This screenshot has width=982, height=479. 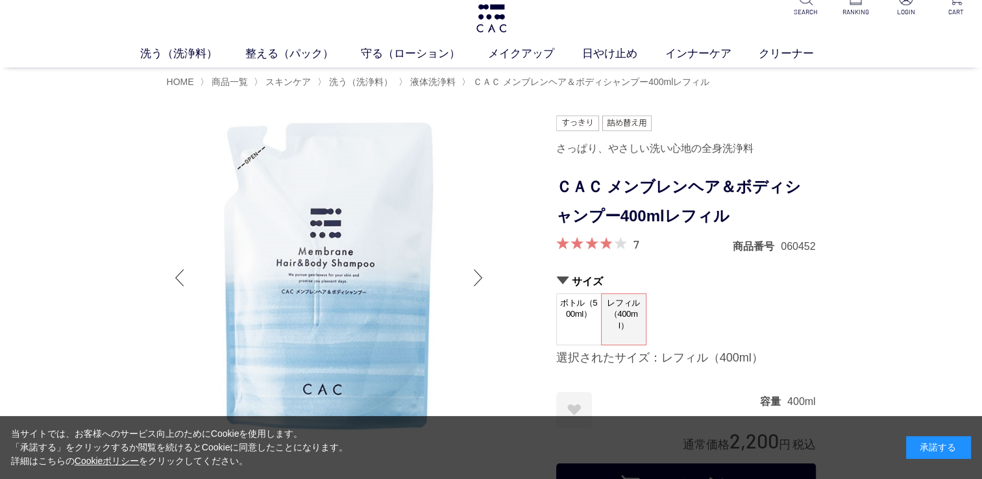 What do you see at coordinates (712, 54) in the screenshot?
I see `a: インナーケア` at bounding box center [712, 54].